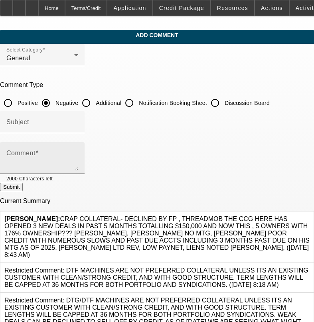 The width and height of the screenshot is (314, 322). I want to click on label: Positive, so click(27, 103).